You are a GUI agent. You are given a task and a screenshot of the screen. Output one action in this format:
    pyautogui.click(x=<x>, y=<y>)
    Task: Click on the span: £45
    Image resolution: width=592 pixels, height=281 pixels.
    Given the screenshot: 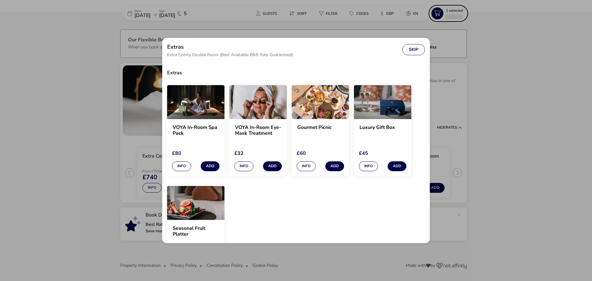 What is the action you would take?
    pyautogui.click(x=364, y=153)
    